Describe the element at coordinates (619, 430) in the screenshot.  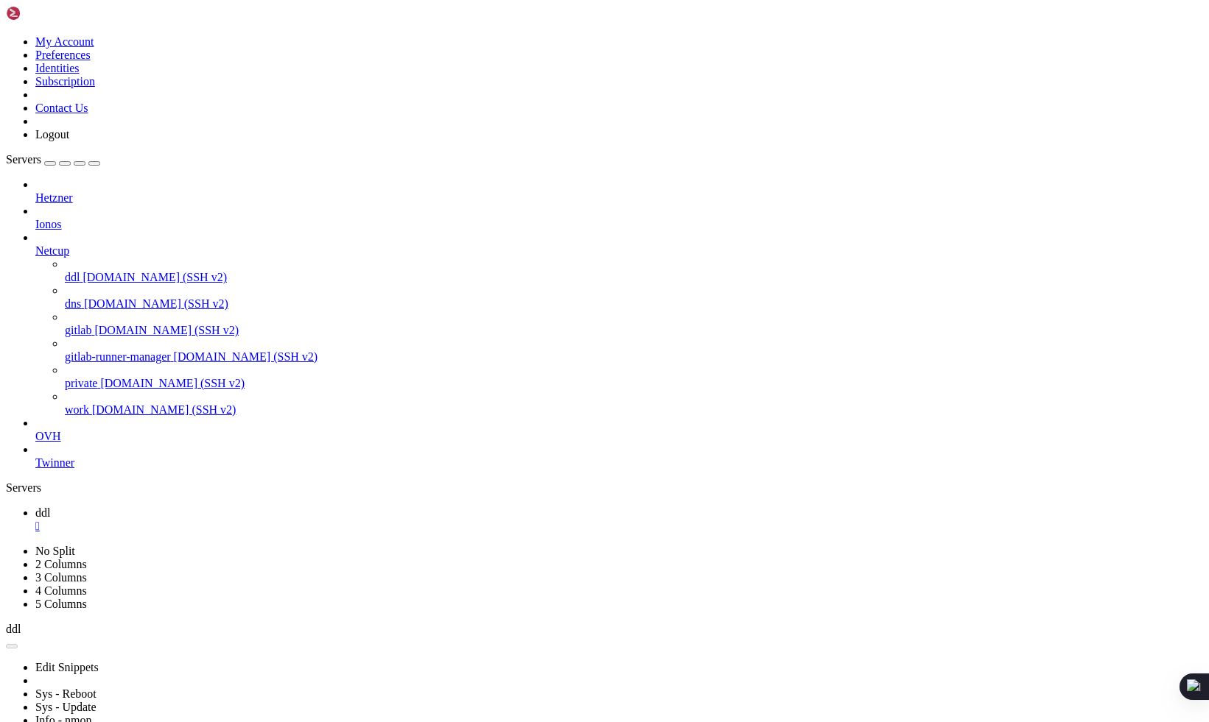
I see `li: OVH` at that location.